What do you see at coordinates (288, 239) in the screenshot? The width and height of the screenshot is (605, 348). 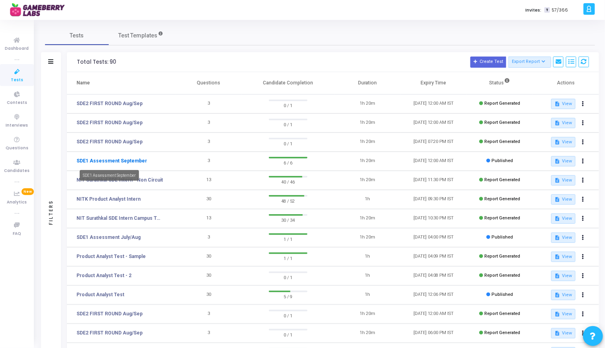 I see `span: 1 / 1` at bounding box center [288, 239].